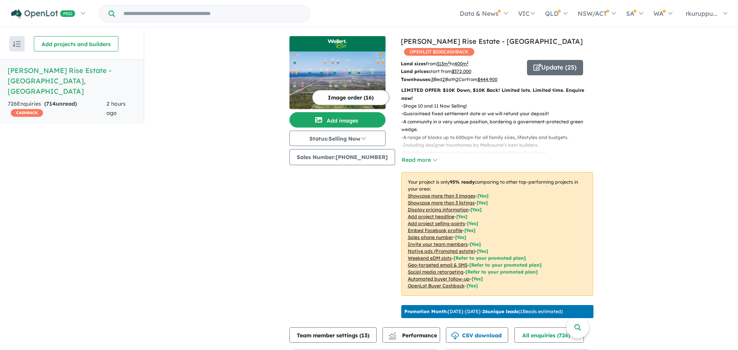 The height and width of the screenshot is (350, 738). Describe the element at coordinates (455, 336) in the screenshot. I see `img: download icon` at that location.